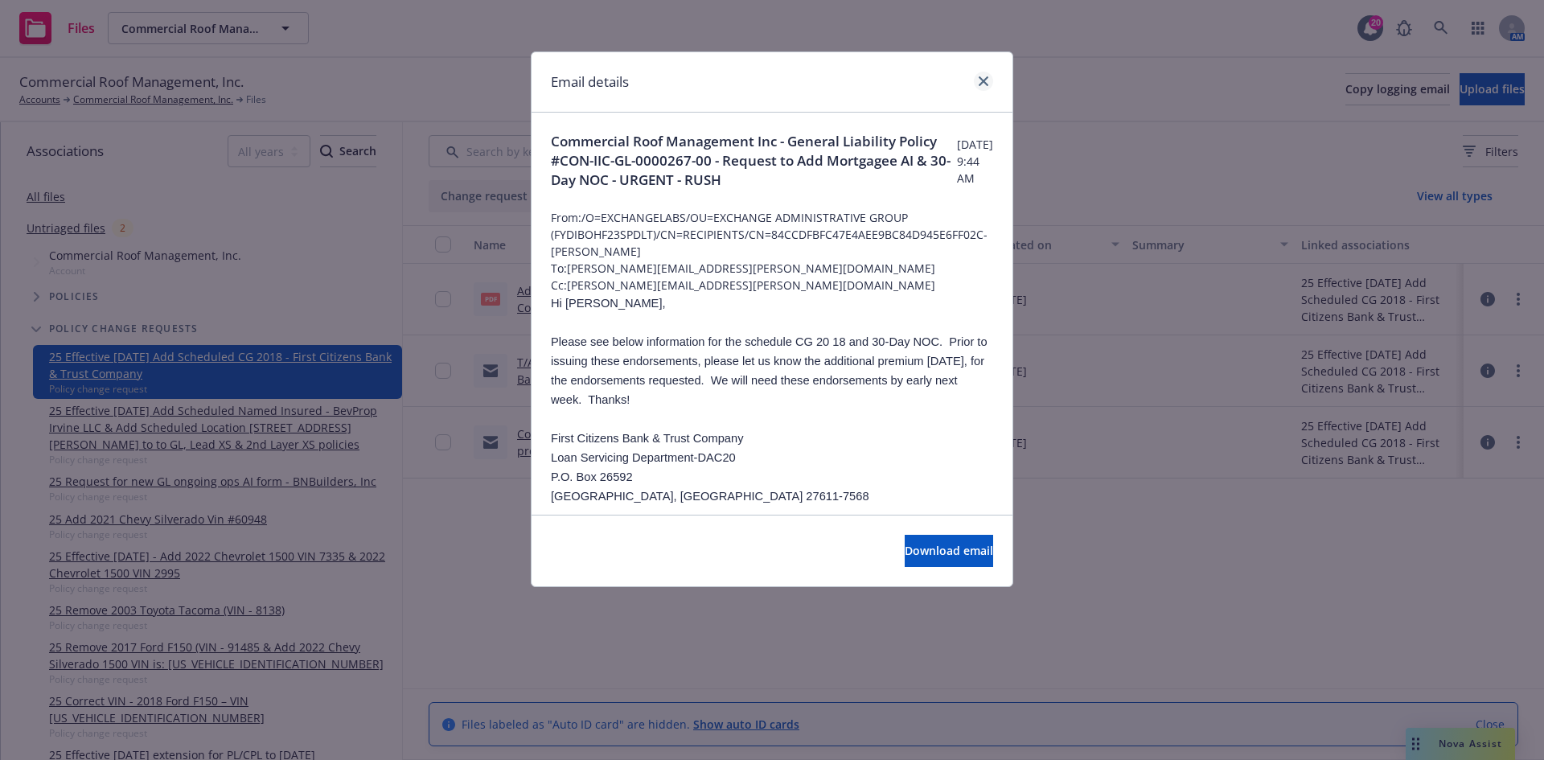 The width and height of the screenshot is (1544, 760). Describe the element at coordinates (949, 550) in the screenshot. I see `span: Download email` at that location.